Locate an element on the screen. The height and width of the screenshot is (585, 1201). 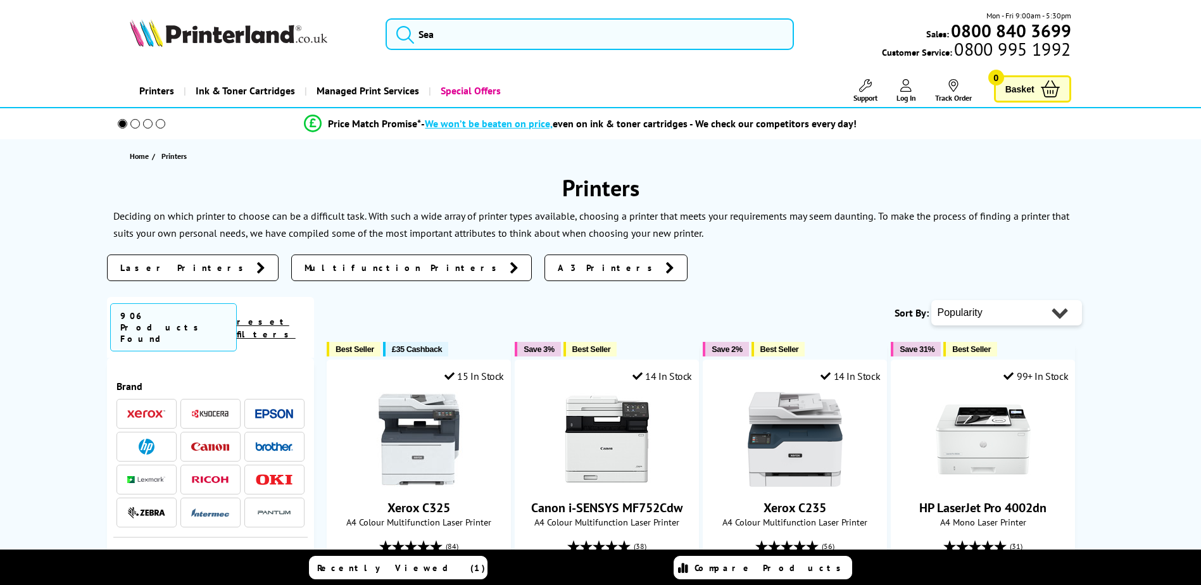
span: Basket is located at coordinates (1020, 89).